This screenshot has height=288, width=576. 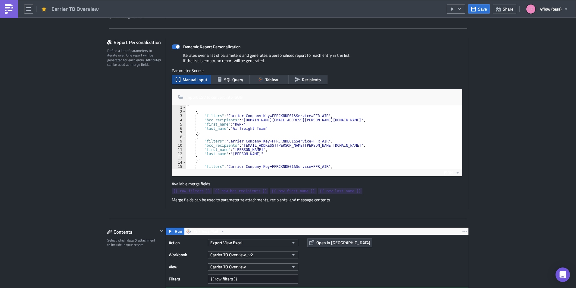 I want to click on p: With best regards, so click(x=145, y=33).